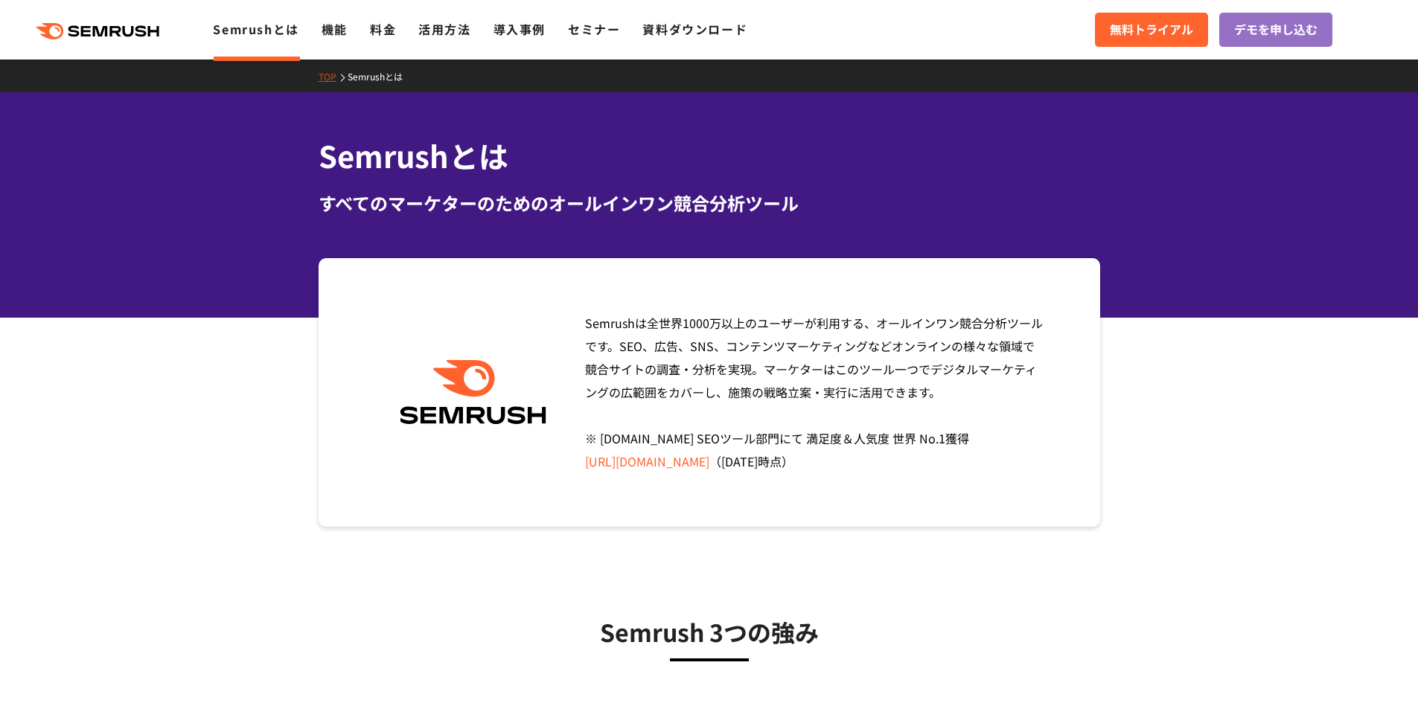  I want to click on a: 導入事例, so click(519, 29).